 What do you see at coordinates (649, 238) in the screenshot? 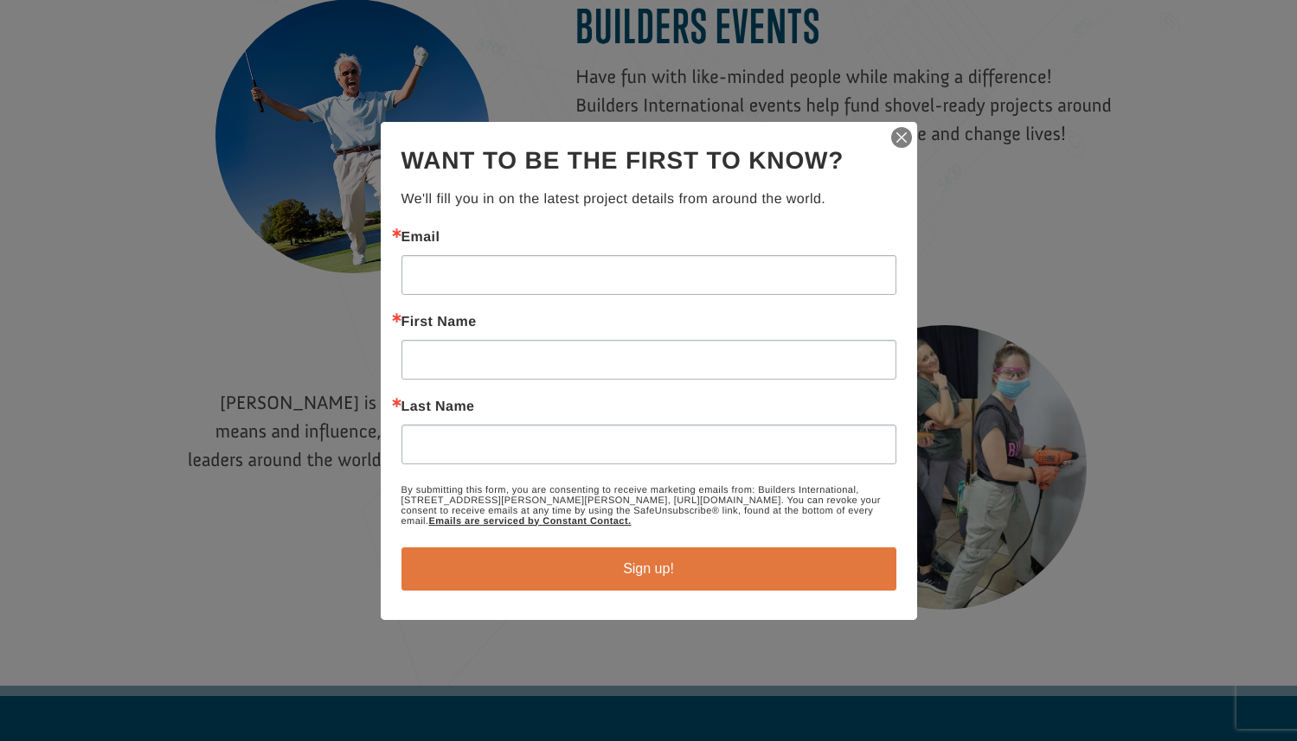
I see `label: Email` at bounding box center [649, 238].